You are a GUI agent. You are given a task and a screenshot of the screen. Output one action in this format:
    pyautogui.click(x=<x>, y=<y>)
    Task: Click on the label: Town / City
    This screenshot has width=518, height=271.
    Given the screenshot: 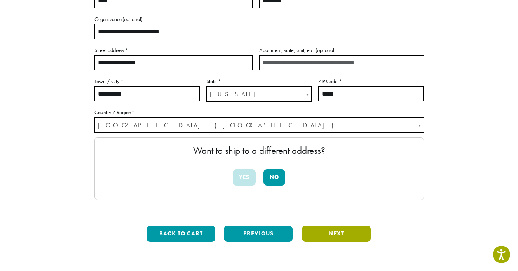 What is the action you would take?
    pyautogui.click(x=147, y=81)
    